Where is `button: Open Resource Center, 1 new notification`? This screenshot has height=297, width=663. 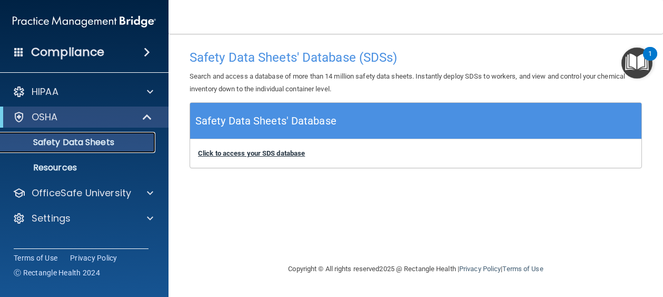
button: Open Resource Center, 1 new notification is located at coordinates (637, 63).